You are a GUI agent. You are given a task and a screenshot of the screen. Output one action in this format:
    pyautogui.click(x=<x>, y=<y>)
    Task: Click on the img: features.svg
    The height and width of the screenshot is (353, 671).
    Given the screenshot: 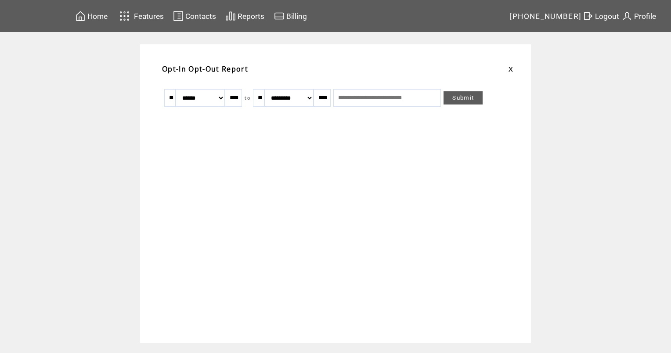 What is the action you would take?
    pyautogui.click(x=124, y=16)
    